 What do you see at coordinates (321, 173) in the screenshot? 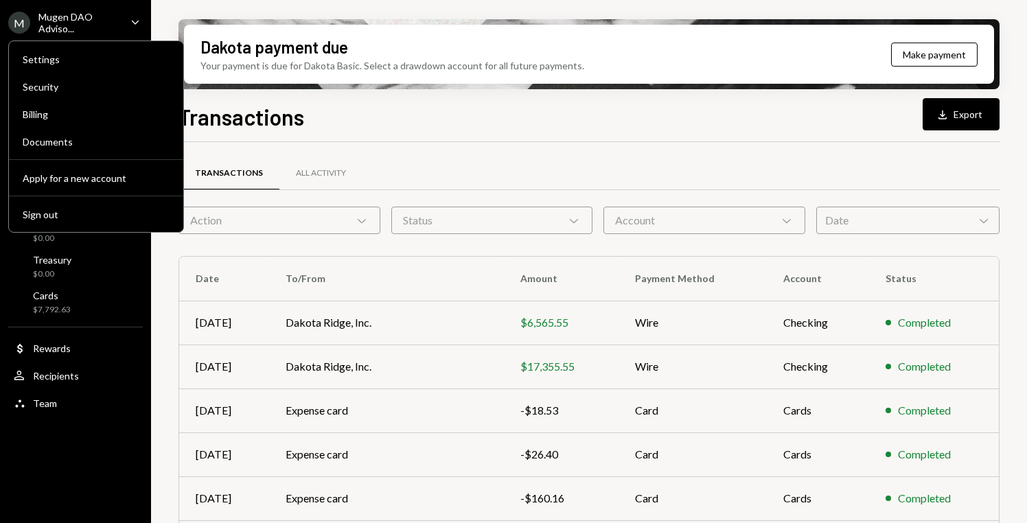
I see `div: All Activity` at bounding box center [321, 173].